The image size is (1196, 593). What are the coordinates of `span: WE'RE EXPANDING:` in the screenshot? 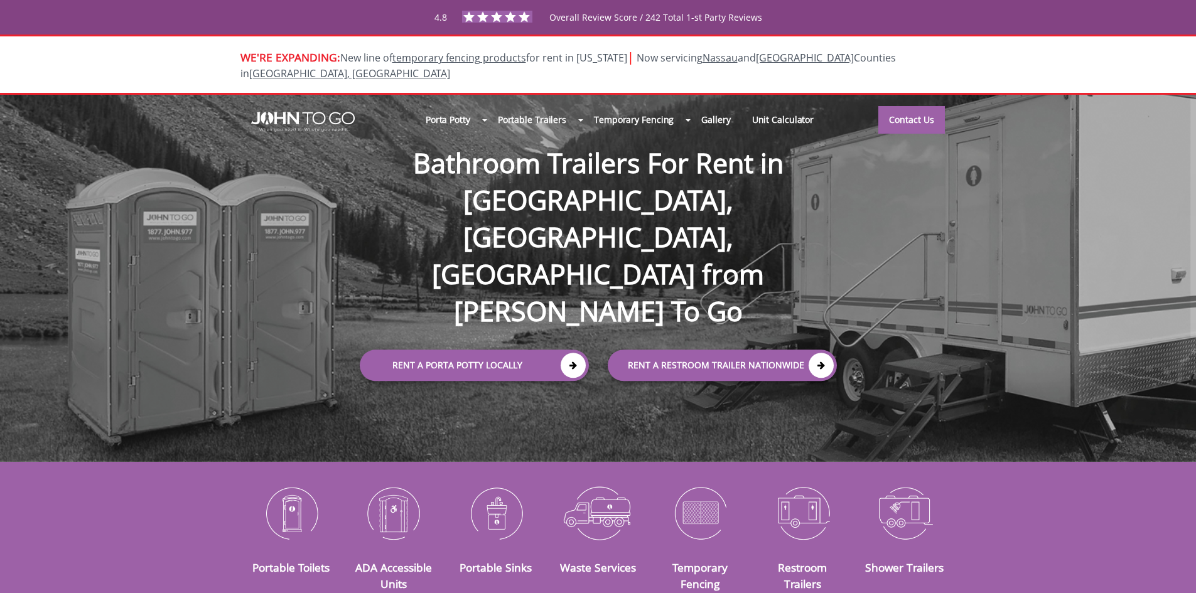 It's located at (290, 57).